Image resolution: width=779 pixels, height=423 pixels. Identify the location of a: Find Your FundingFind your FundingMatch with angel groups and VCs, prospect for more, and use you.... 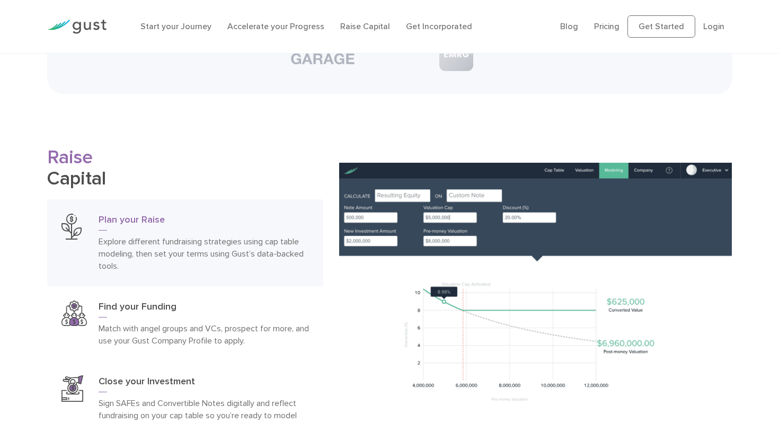
(185, 323).